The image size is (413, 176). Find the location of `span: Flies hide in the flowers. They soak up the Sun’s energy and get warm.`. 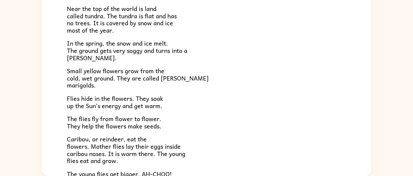

span: Flies hide in the flowers. They soak up the Sun’s energy and get warm. is located at coordinates (115, 102).